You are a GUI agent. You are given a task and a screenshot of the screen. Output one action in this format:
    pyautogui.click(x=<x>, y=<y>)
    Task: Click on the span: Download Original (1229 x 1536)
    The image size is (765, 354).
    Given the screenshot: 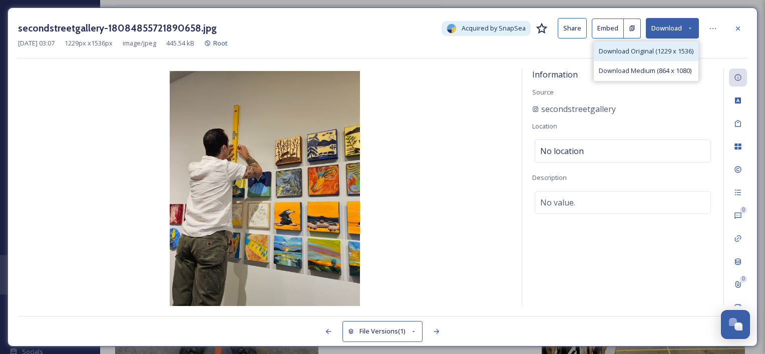 What is the action you would take?
    pyautogui.click(x=646, y=51)
    